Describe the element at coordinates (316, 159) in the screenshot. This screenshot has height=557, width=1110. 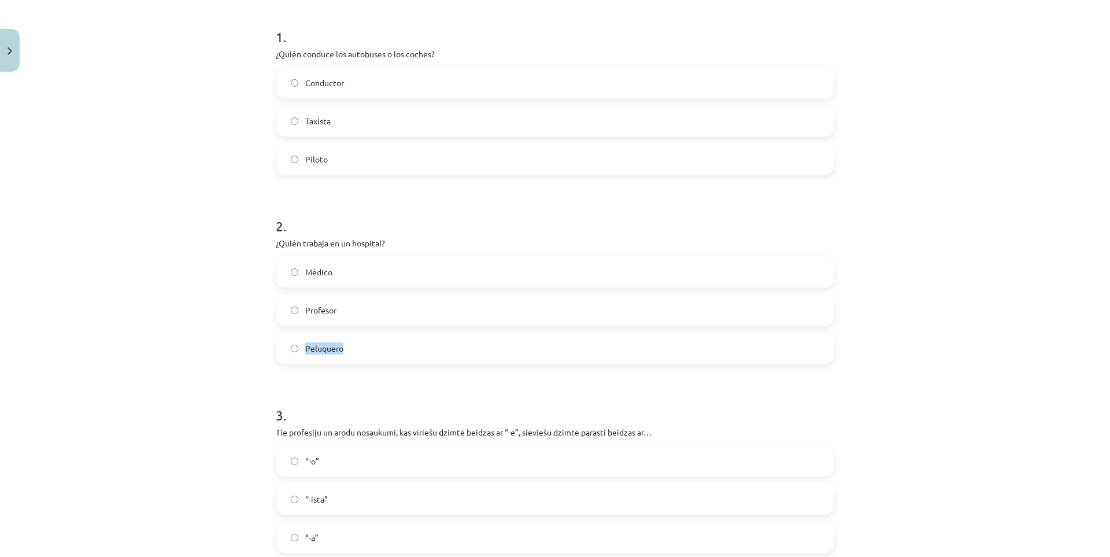
I see `span: Piloto` at that location.